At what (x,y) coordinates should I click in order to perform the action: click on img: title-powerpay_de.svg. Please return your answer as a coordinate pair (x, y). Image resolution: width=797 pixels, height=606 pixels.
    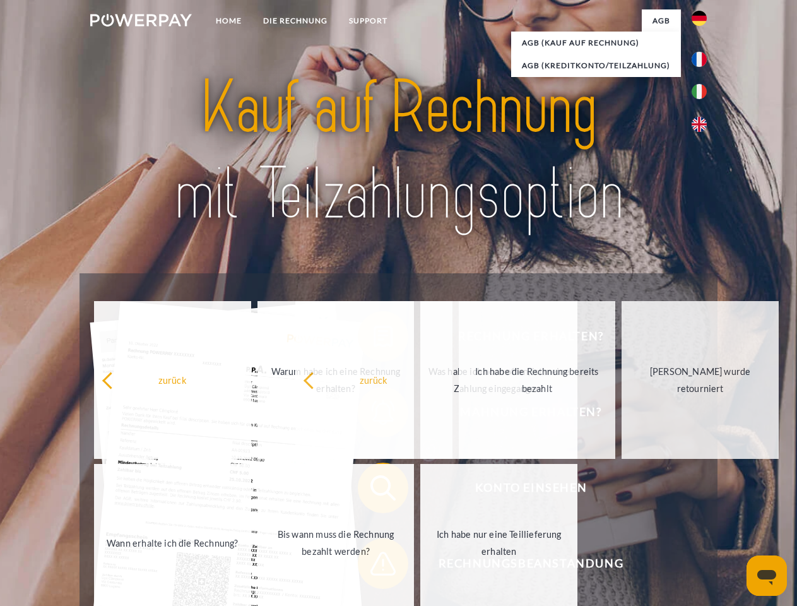
    Looking at the image, I should click on (398, 151).